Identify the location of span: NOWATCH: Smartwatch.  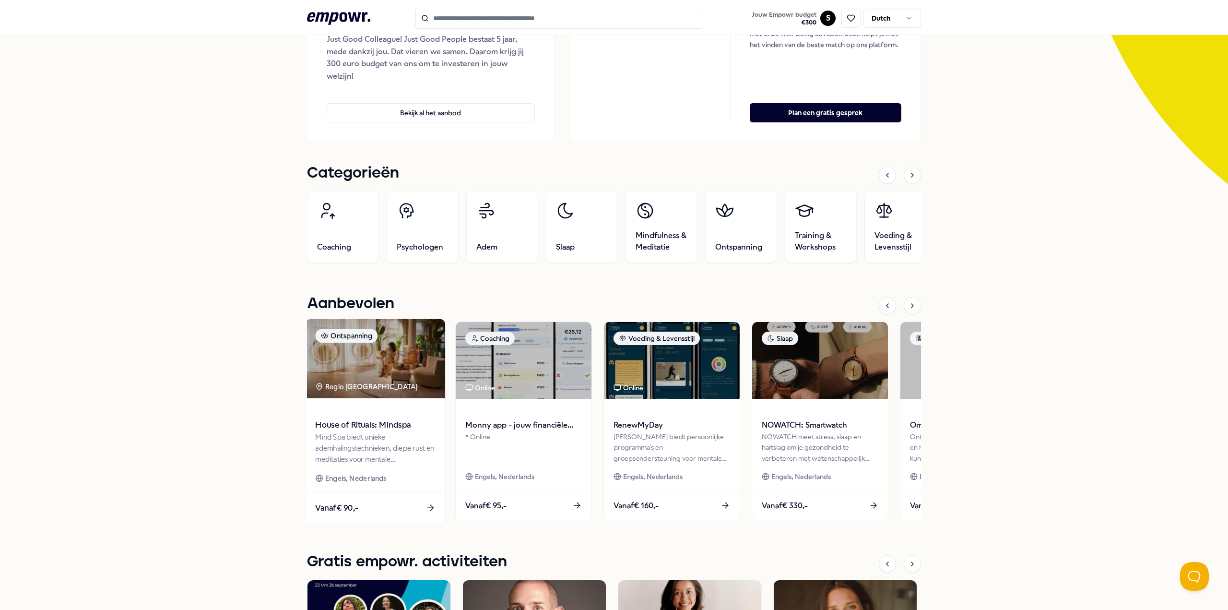
(820, 425).